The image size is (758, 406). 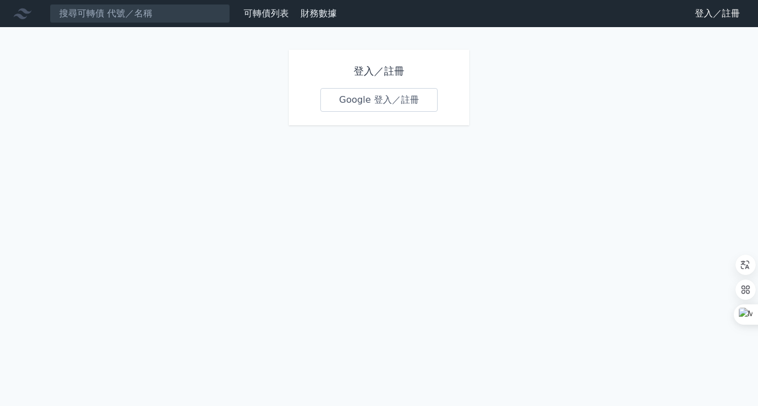 I want to click on h1: 登入／註冊, so click(x=379, y=71).